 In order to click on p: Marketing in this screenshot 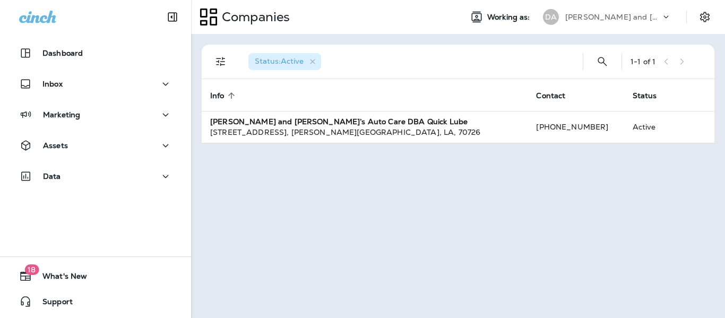, I will do `click(62, 115)`.